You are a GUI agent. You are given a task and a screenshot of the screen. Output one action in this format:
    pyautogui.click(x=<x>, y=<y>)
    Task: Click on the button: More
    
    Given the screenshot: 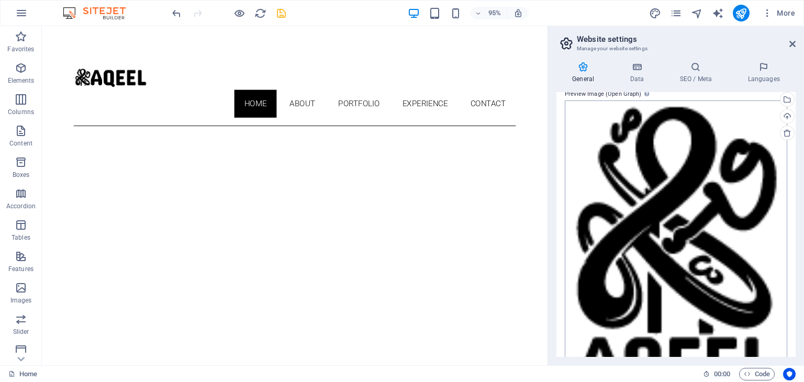 What is the action you would take?
    pyautogui.click(x=779, y=13)
    